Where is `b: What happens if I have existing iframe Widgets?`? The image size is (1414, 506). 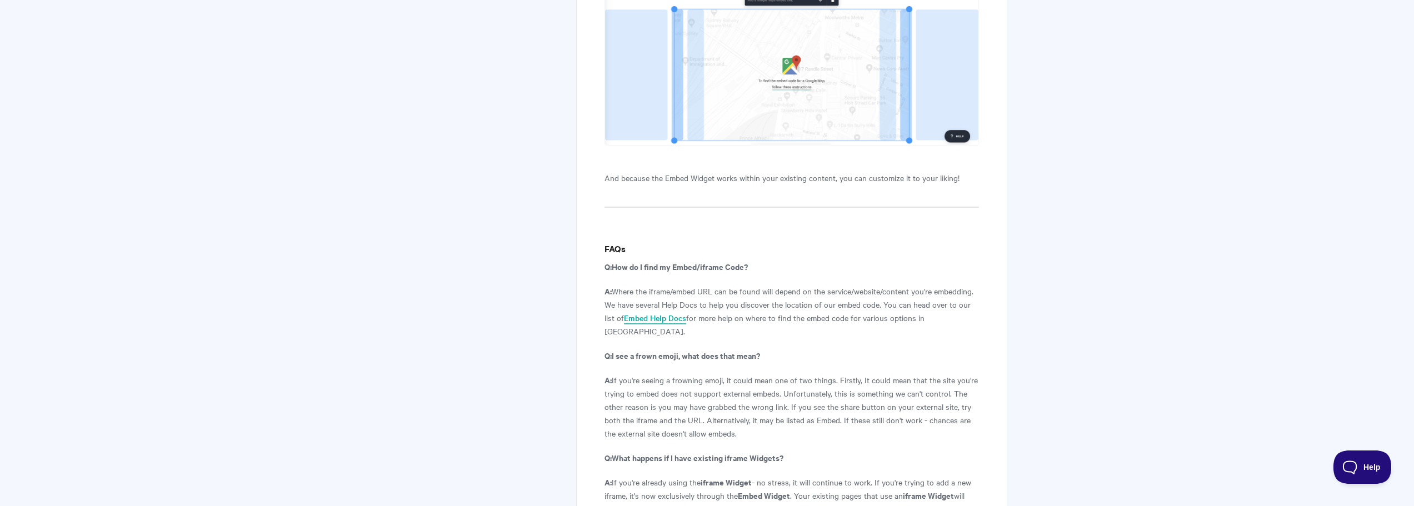 b: What happens if I have existing iframe Widgets? is located at coordinates (697, 457).